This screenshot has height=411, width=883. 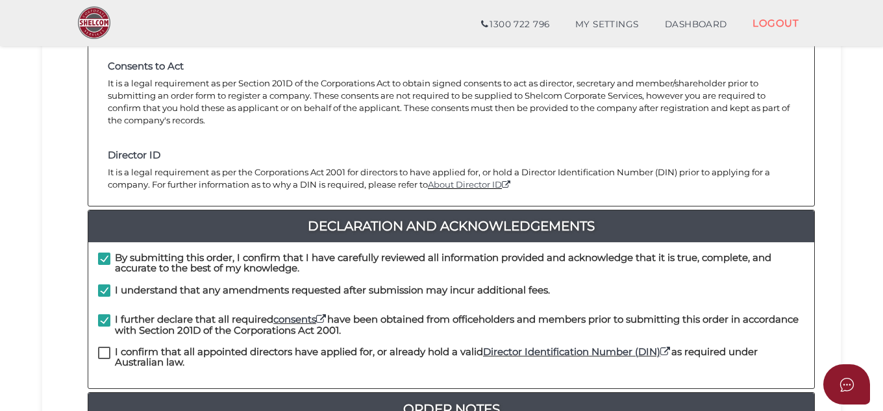 I want to click on a: LOGOUT, so click(x=775, y=23).